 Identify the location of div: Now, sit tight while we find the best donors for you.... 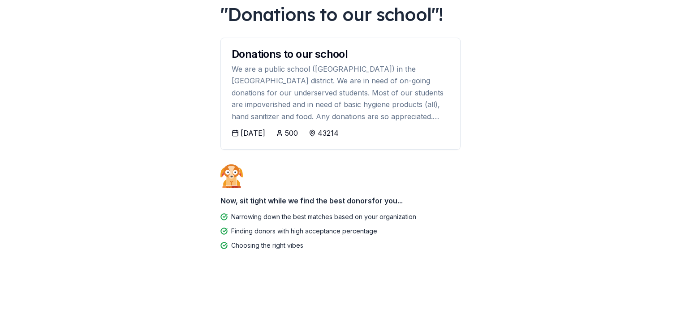
(340, 201).